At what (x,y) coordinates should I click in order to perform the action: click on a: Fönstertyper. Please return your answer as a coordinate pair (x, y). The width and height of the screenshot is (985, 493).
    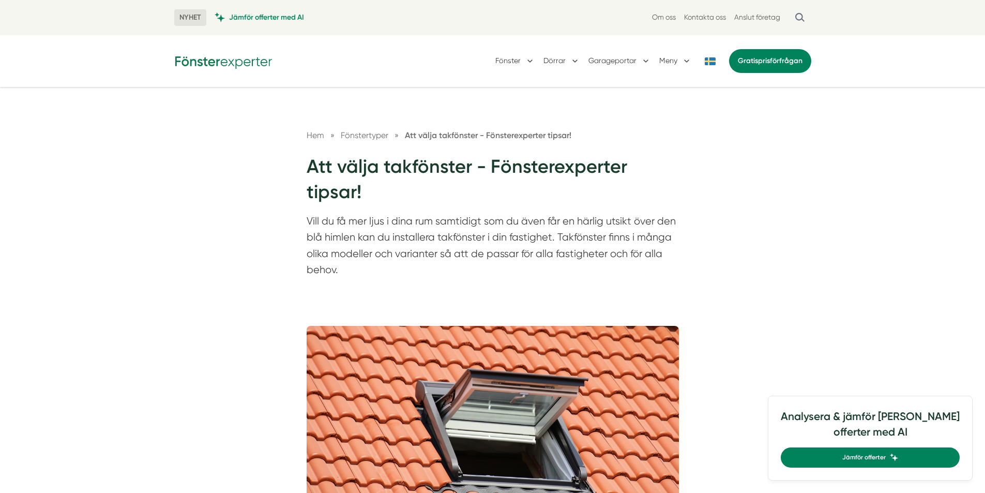
    Looking at the image, I should click on (365, 135).